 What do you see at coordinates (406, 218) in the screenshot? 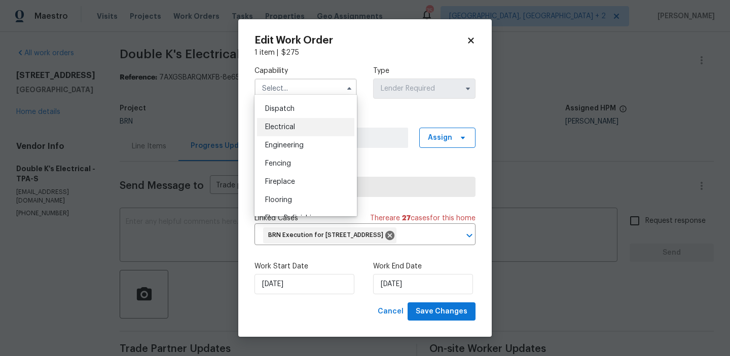
I see `span: 27` at bounding box center [406, 218].